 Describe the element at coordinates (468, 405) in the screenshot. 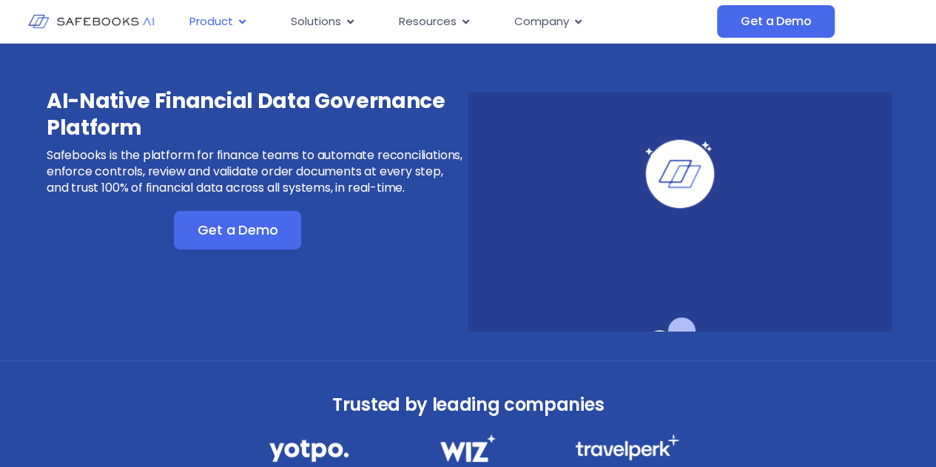

I see `h3: Trusted by leading companies` at that location.